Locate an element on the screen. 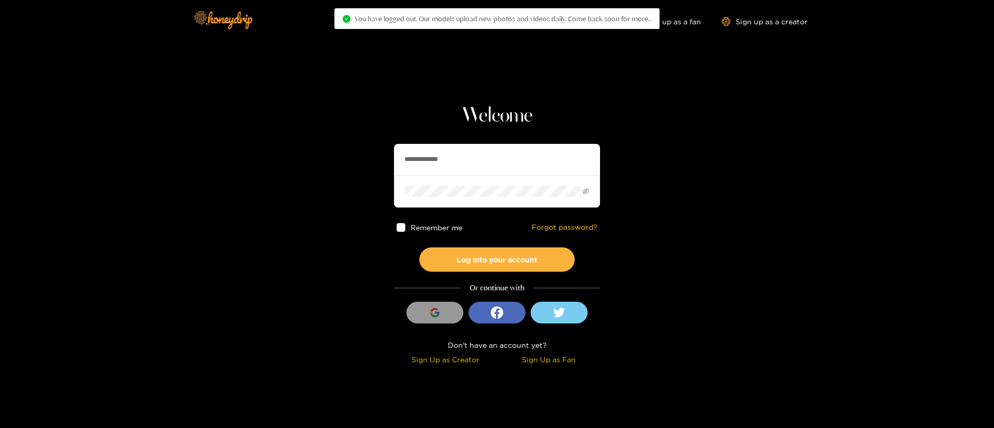  span: Remember me is located at coordinates (437, 227).